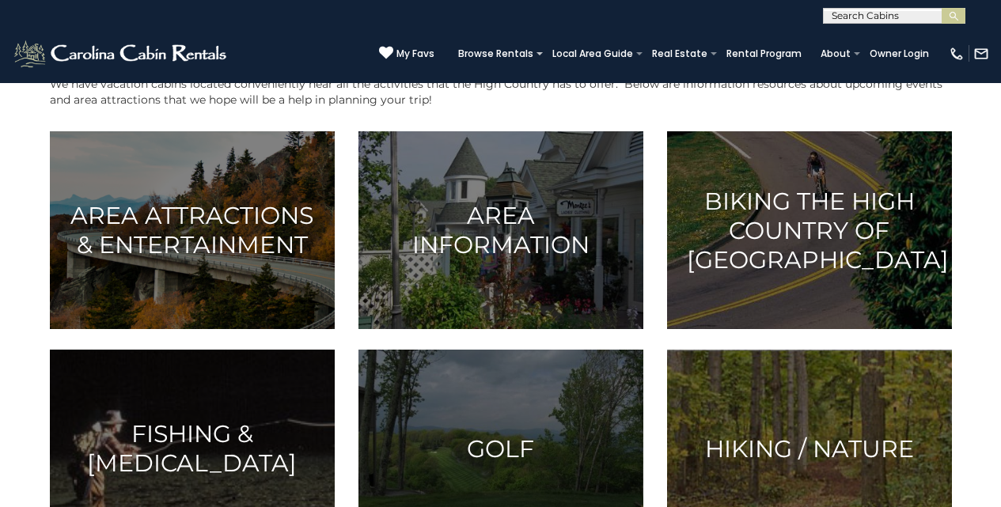 The width and height of the screenshot is (1001, 507). Describe the element at coordinates (501, 230) in the screenshot. I see `h3: Area Information` at that location.